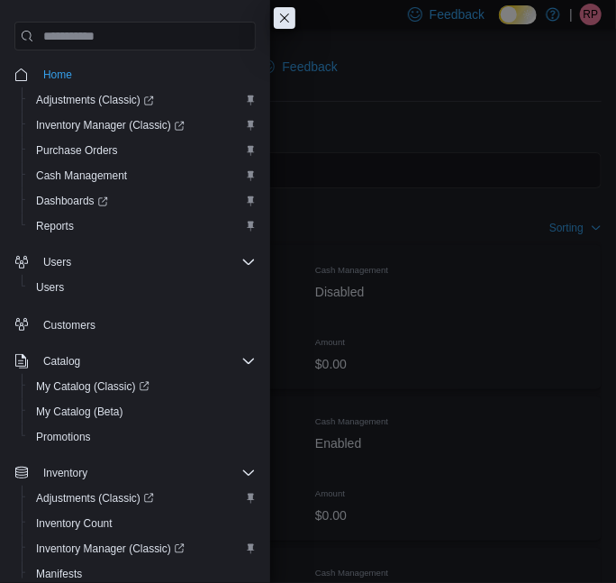 The width and height of the screenshot is (616, 583). I want to click on a: Home, so click(58, 75).